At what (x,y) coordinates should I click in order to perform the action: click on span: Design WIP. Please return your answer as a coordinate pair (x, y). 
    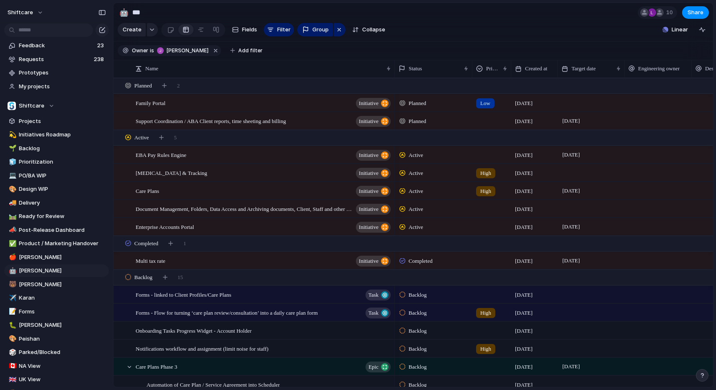
    Looking at the image, I should click on (62, 189).